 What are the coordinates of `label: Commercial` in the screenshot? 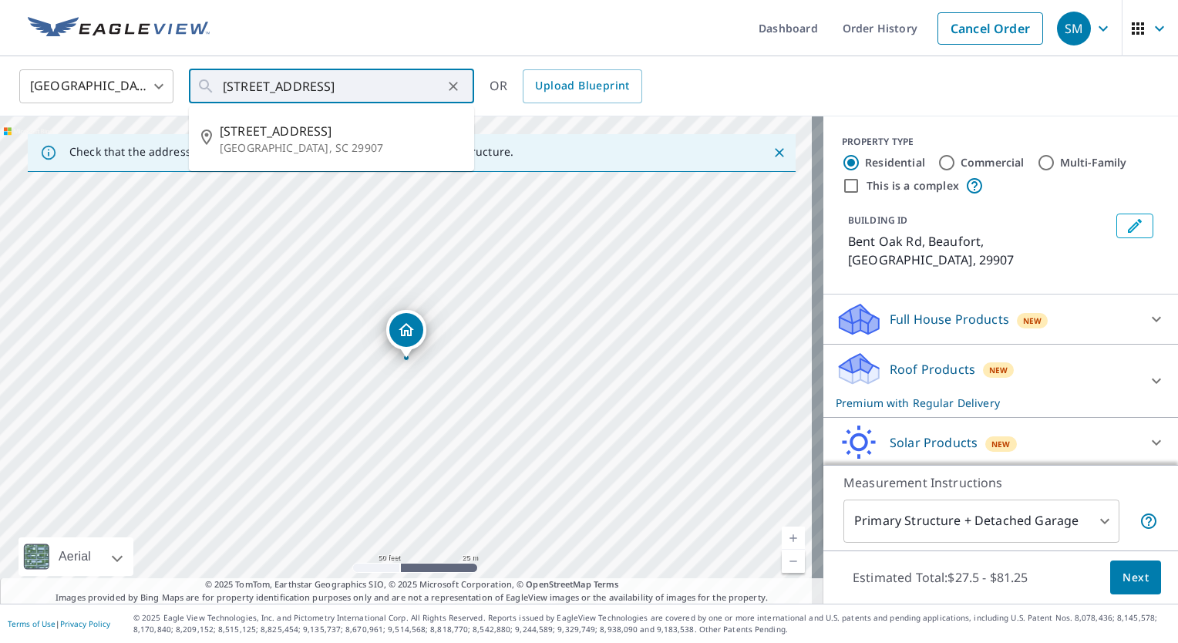 It's located at (992, 163).